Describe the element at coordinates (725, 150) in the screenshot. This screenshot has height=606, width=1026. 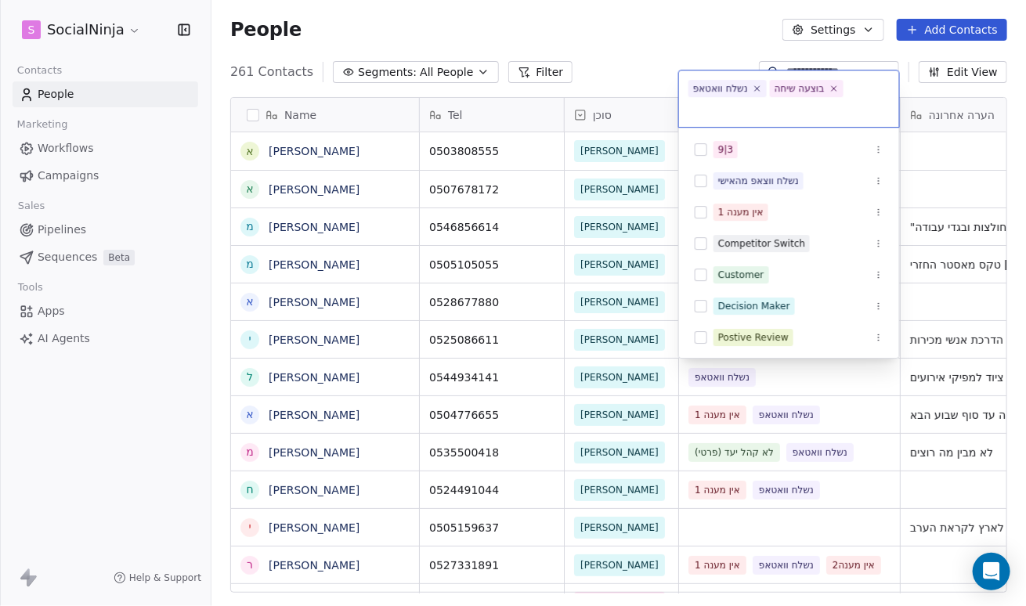
I see `div: 9|3` at that location.